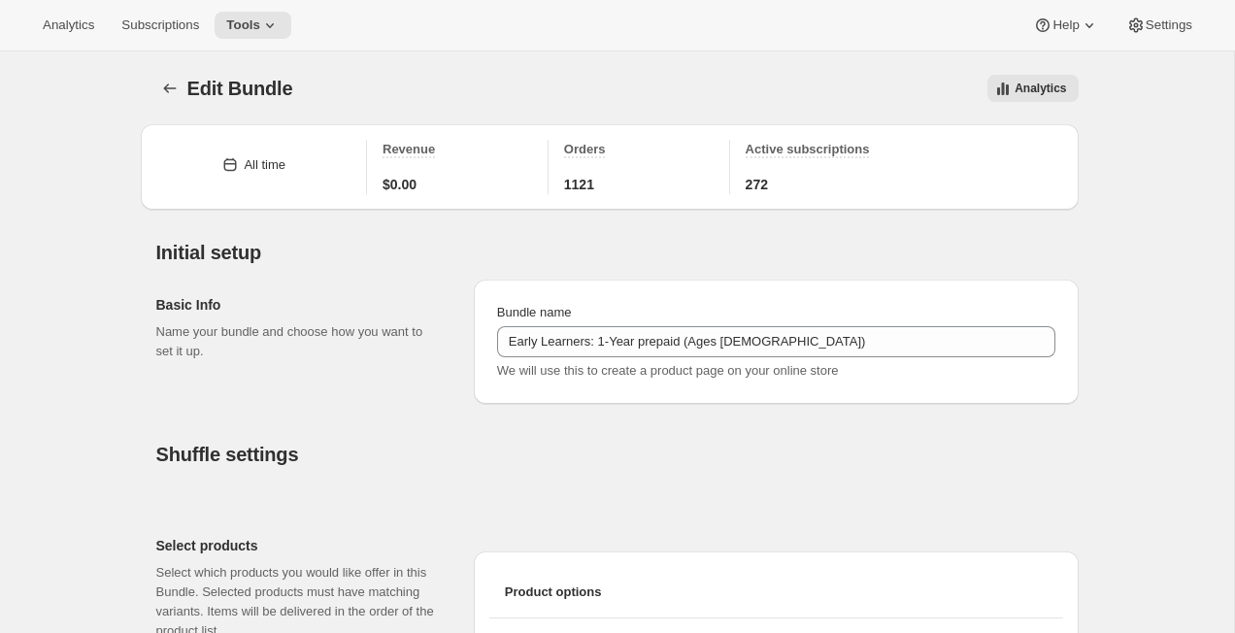 The image size is (1235, 633). Describe the element at coordinates (534, 312) in the screenshot. I see `span: Bundle name` at that location.